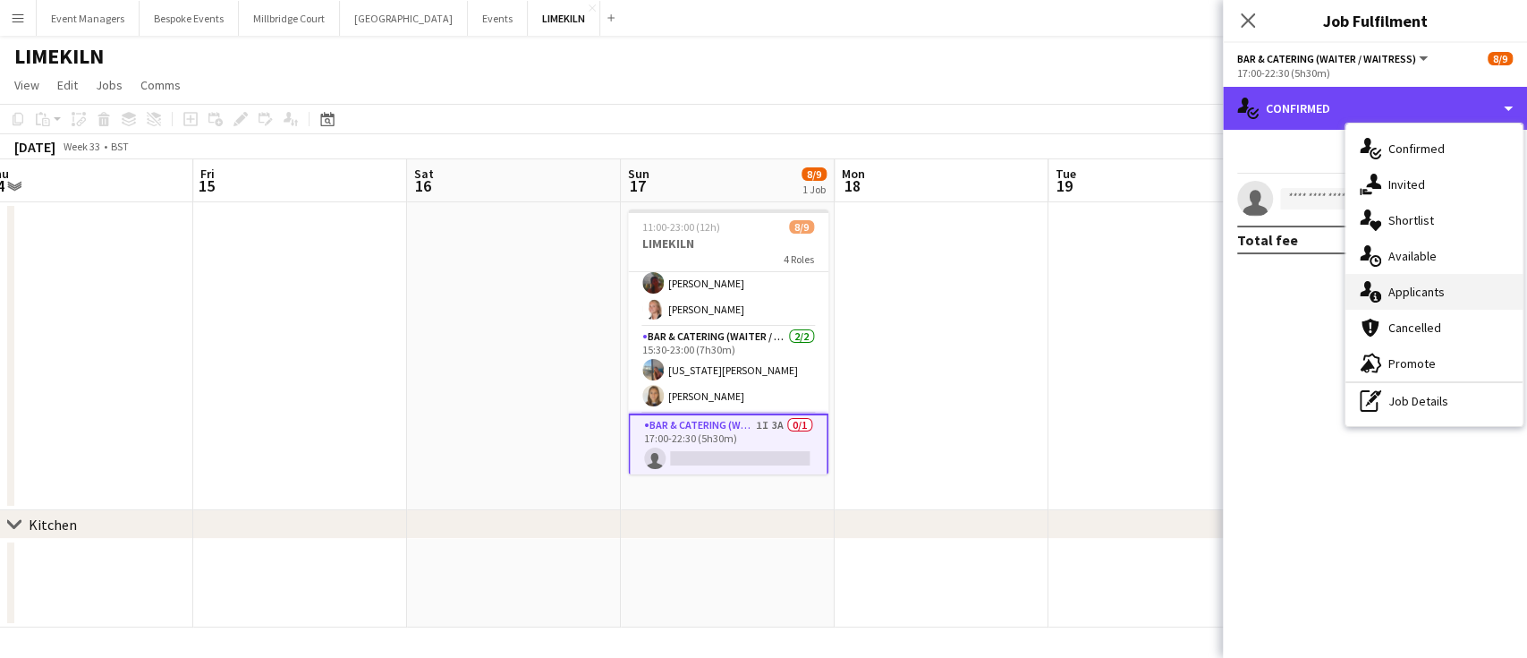 Image resolution: width=1527 pixels, height=658 pixels. Describe the element at coordinates (564, 18) in the screenshot. I see `button: LIMEKILN` at that location.